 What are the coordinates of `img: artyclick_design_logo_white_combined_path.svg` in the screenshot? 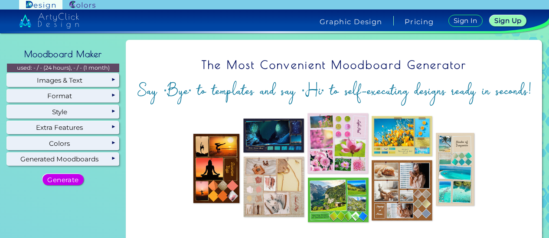 It's located at (49, 21).